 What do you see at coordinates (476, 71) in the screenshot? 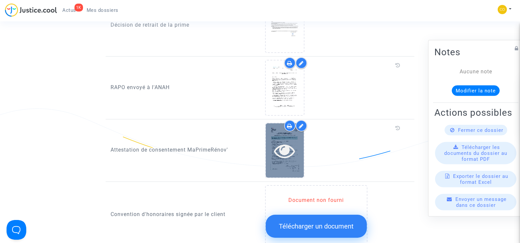
I see `div: Aucune note` at bounding box center [476, 71].